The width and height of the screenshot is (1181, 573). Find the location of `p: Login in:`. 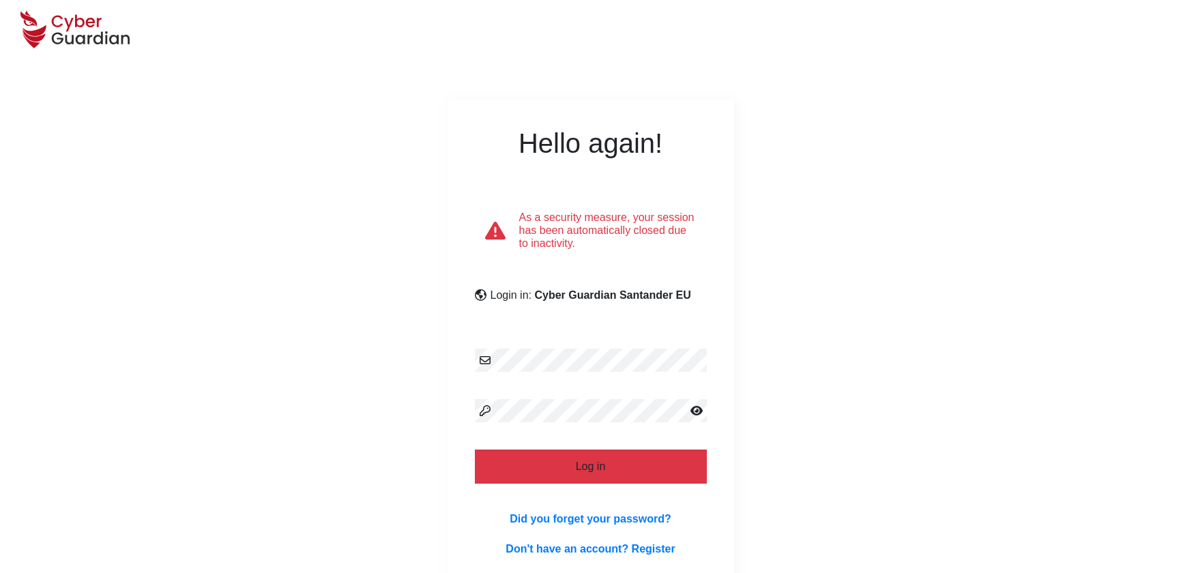

p: Login in: is located at coordinates (591, 299).